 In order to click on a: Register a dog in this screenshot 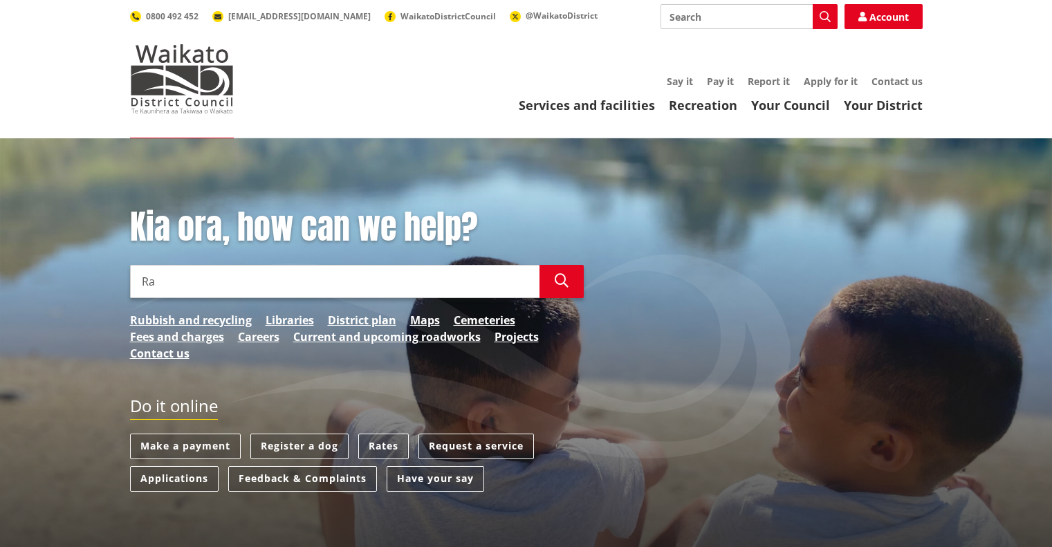, I will do `click(299, 446)`.